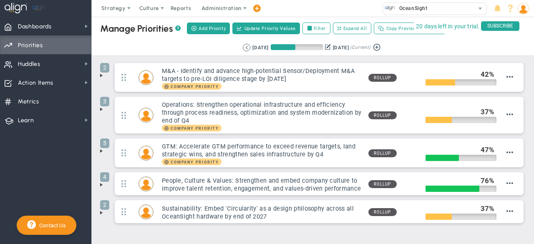 This screenshot has height=244, width=534. What do you see at coordinates (51, 225) in the screenshot?
I see `span: Contact Us` at bounding box center [51, 225].